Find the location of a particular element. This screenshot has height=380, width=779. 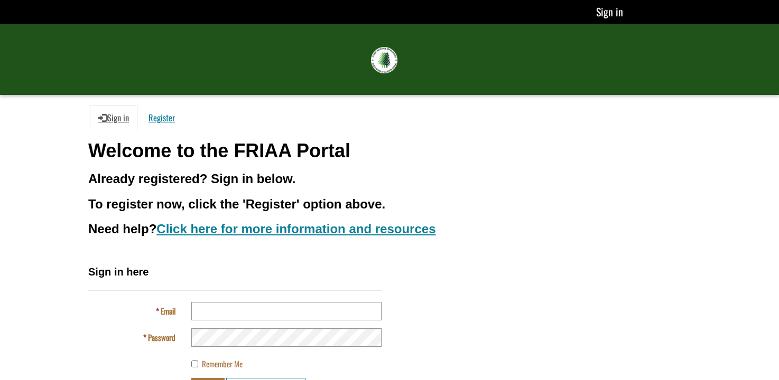

input: Remember Me is located at coordinates (194, 364).